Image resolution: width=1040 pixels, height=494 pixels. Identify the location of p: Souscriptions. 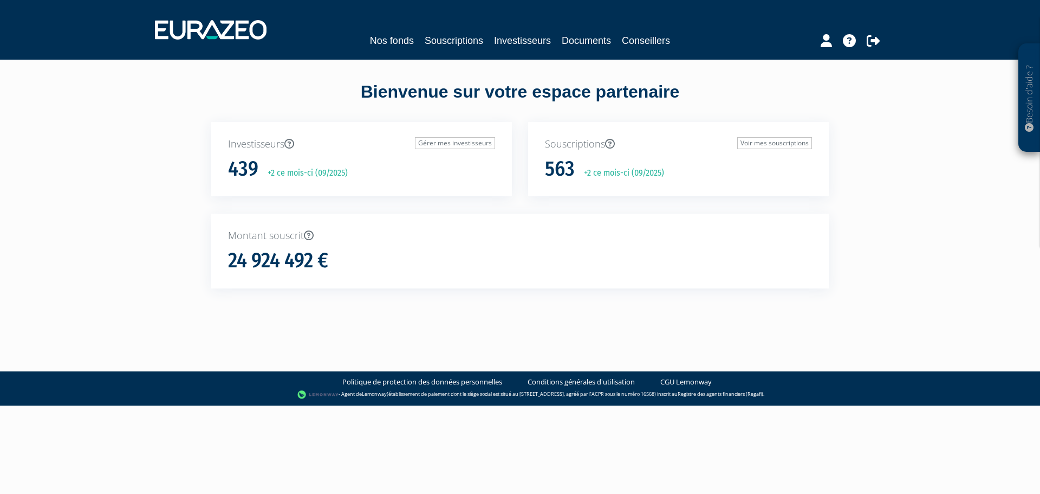
(678, 144).